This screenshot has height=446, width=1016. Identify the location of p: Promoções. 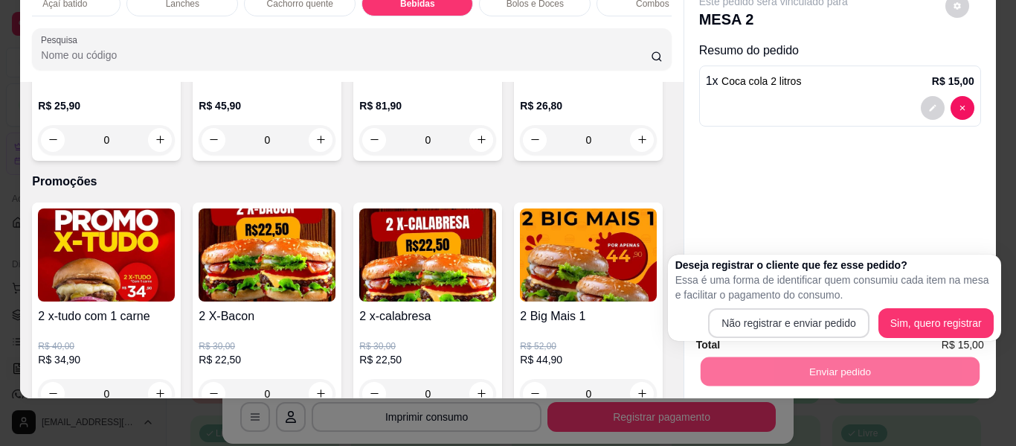
(351, 182).